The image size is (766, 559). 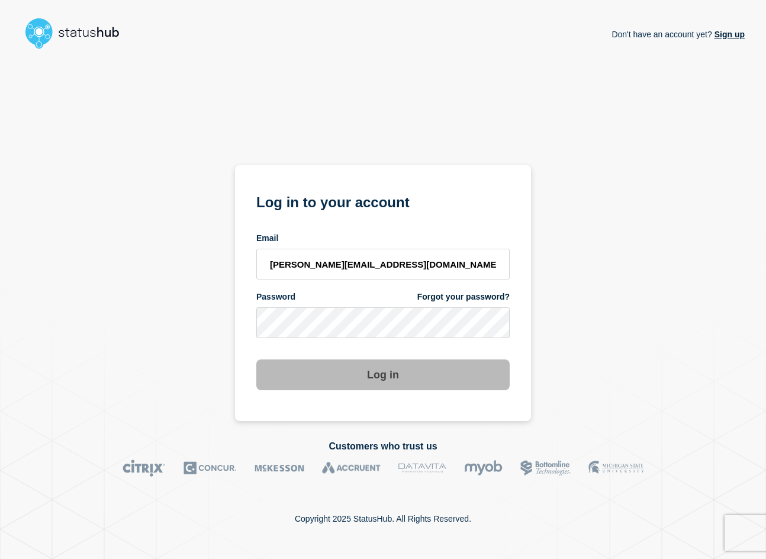 What do you see at coordinates (351, 468) in the screenshot?
I see `img: Accruent logo` at bounding box center [351, 468].